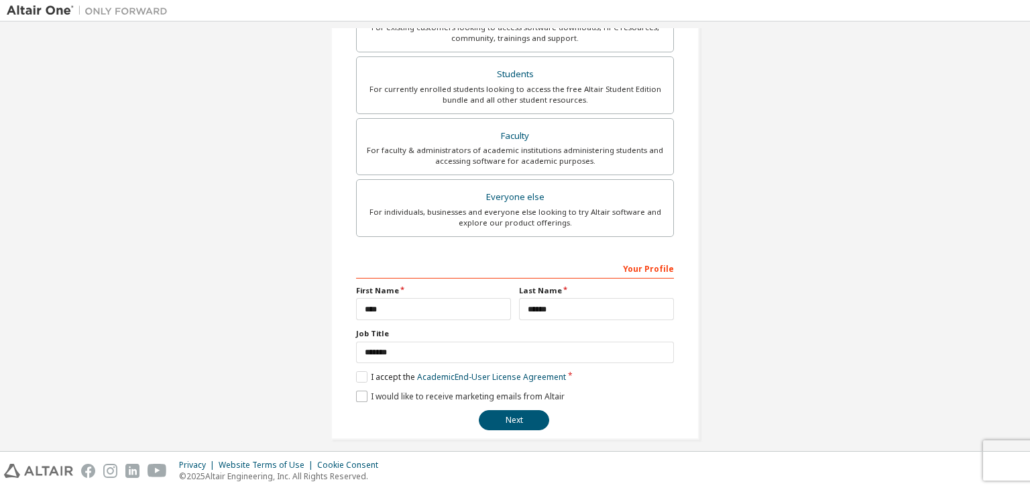  I want to click on div: For existing customers looking to access software downloads, HPC resources, community, trainings ..., so click(515, 33).